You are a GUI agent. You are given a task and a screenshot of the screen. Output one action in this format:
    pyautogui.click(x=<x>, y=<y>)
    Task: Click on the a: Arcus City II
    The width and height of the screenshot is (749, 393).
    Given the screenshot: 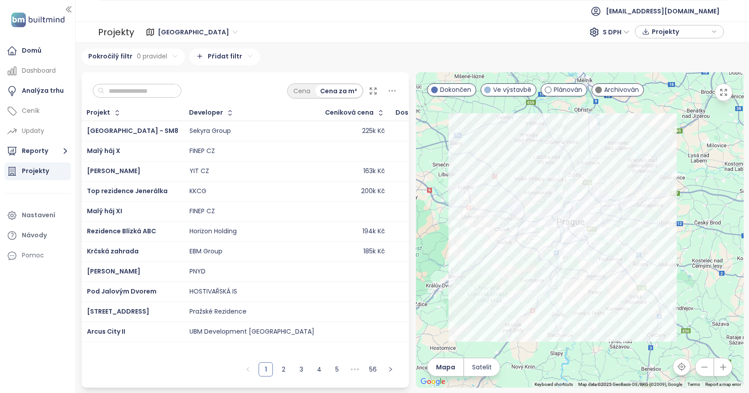 What is the action you would take?
    pyautogui.click(x=106, y=331)
    